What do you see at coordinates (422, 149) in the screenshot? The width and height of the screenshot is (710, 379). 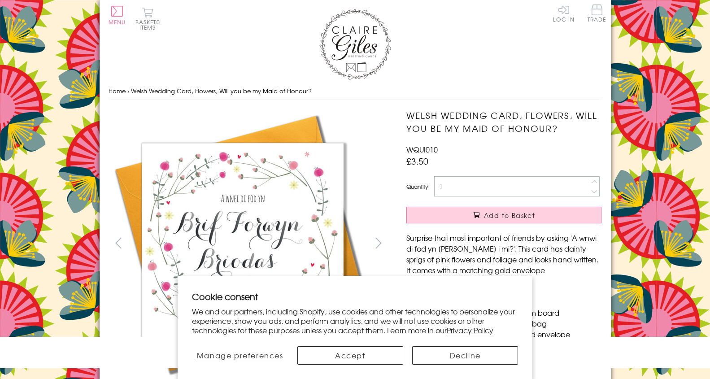 I see `span: WQUI010` at bounding box center [422, 149].